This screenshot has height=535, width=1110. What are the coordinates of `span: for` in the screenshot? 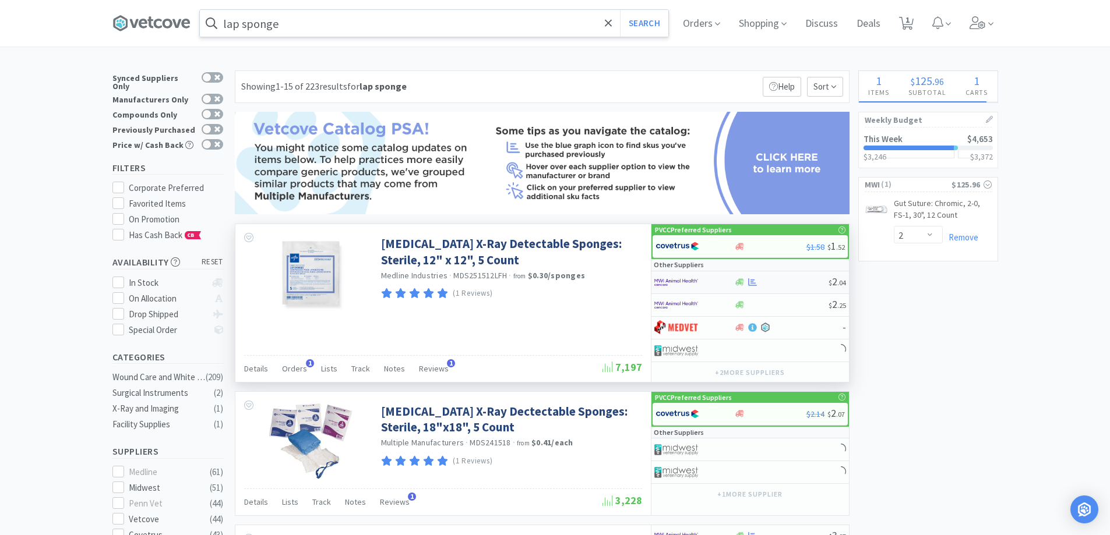 It's located at (377, 86).